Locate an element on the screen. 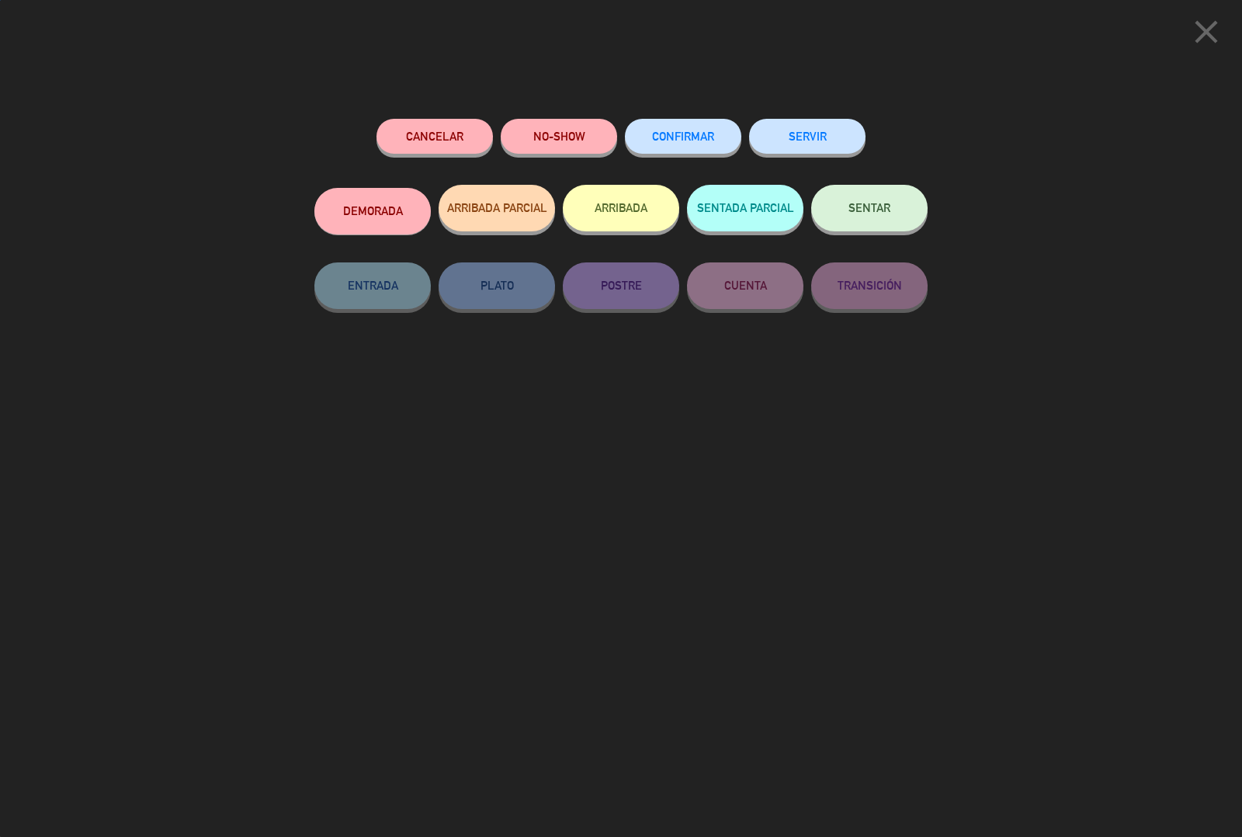  button: ENTRADA is located at coordinates (373, 286).